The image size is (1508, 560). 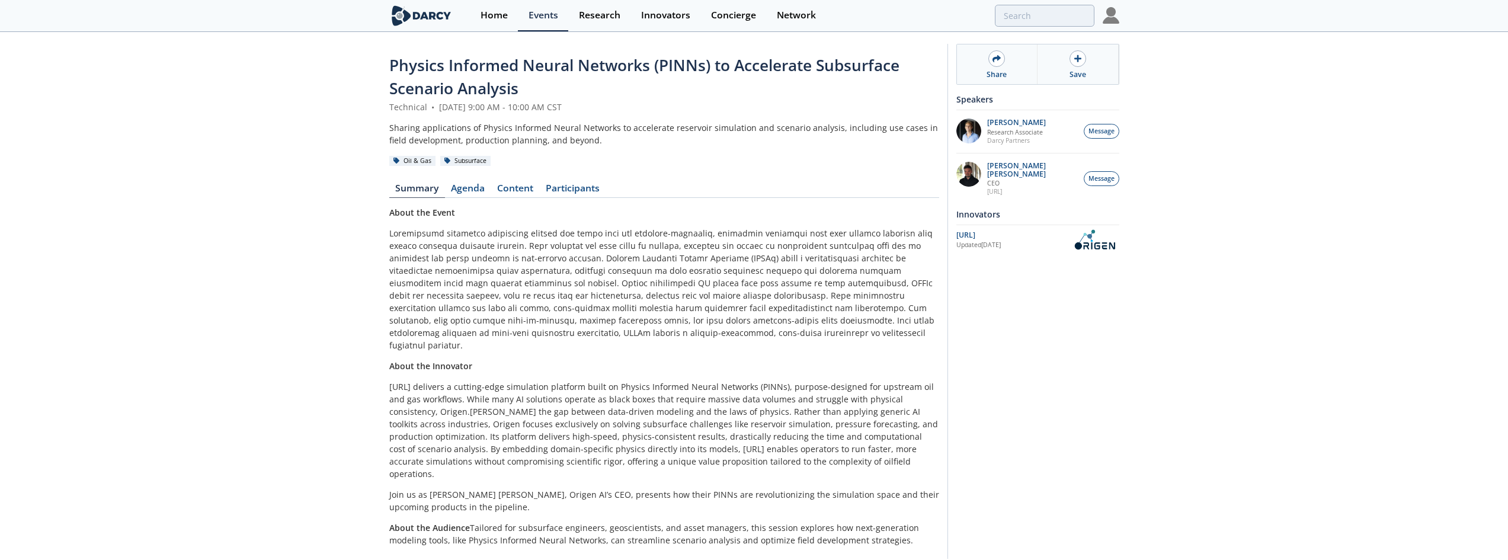 What do you see at coordinates (664, 289) in the screenshot?
I see `p: Loremipsumd sitametco adipiscing elitsed doe tempo inci utl etdolore-magnaaliq, enimadmin veniamq...` at bounding box center [664, 289].